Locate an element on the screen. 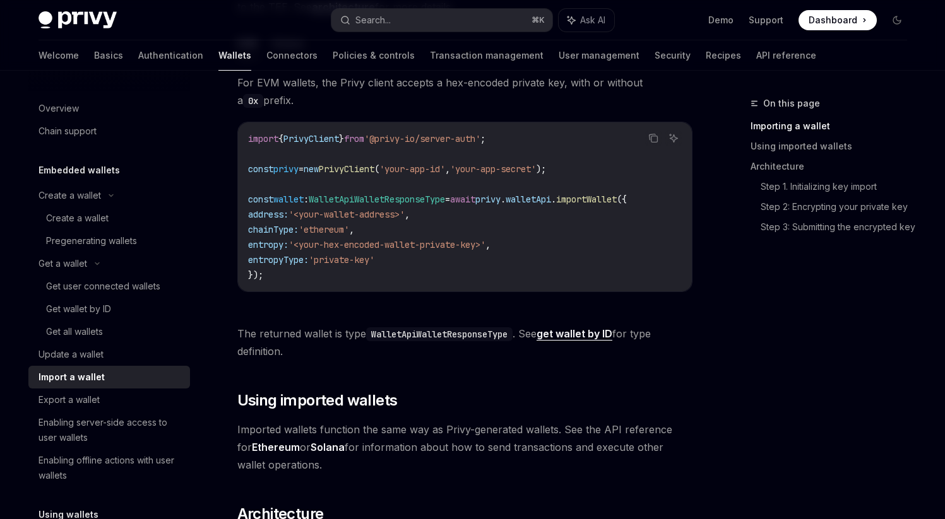 This screenshot has width=945, height=519. span: PrivyClient is located at coordinates (347, 169).